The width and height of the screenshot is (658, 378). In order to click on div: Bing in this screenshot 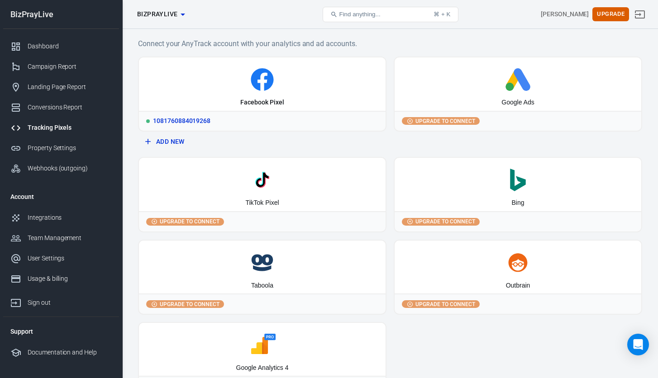, I will do `click(518, 203)`.